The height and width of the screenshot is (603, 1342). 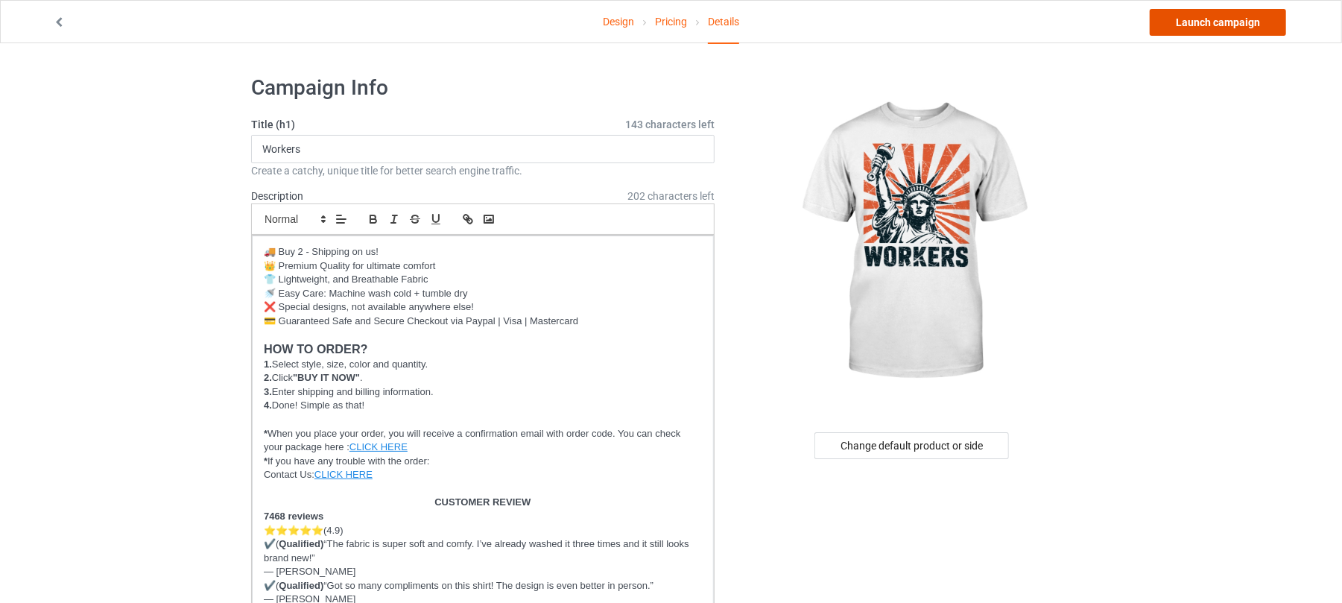 I want to click on p: 👕 Lightweight, and Breathable Fabric, so click(x=483, y=279).